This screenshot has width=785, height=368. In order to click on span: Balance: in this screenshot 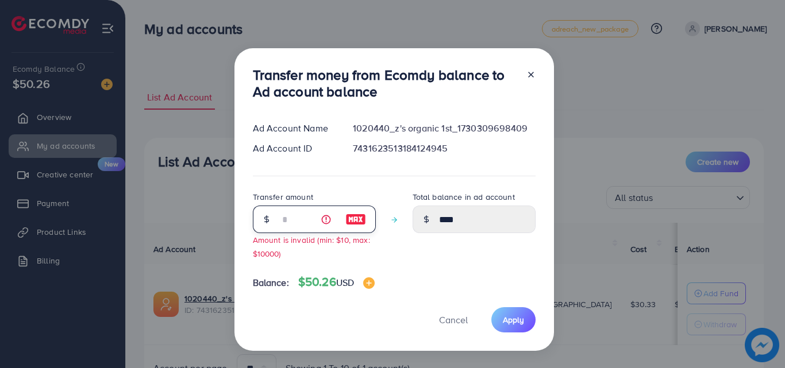, I will do `click(271, 283)`.